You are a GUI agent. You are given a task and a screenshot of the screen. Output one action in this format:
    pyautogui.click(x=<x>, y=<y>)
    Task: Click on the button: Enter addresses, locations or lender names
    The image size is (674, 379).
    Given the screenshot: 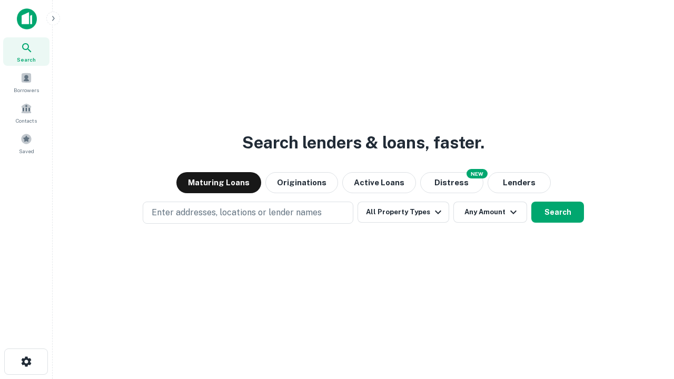 What is the action you would take?
    pyautogui.click(x=248, y=213)
    